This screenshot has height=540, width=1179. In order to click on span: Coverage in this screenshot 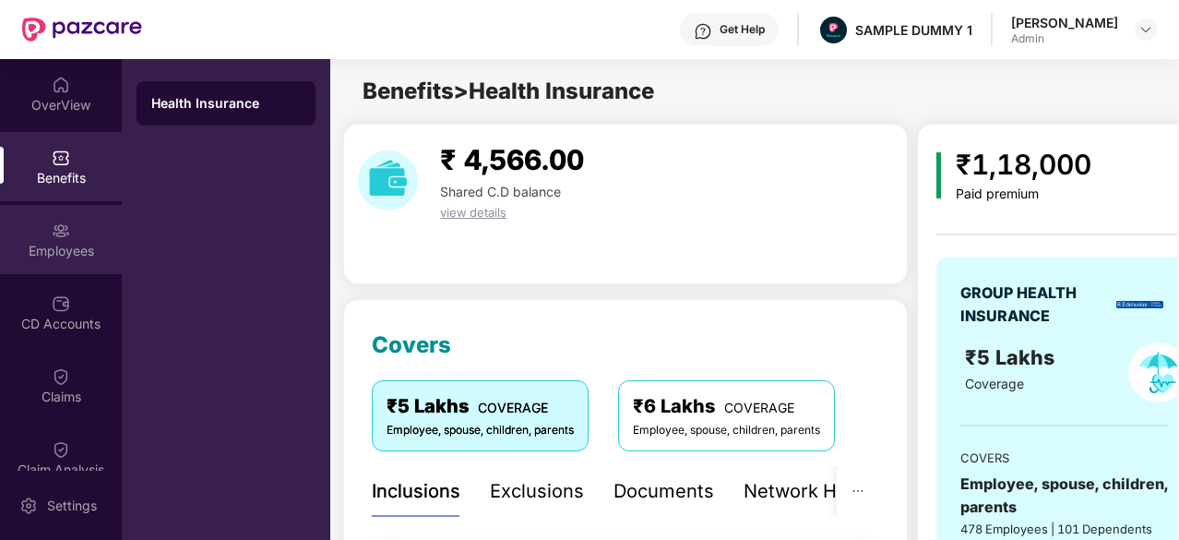, I will do `click(994, 383)`.